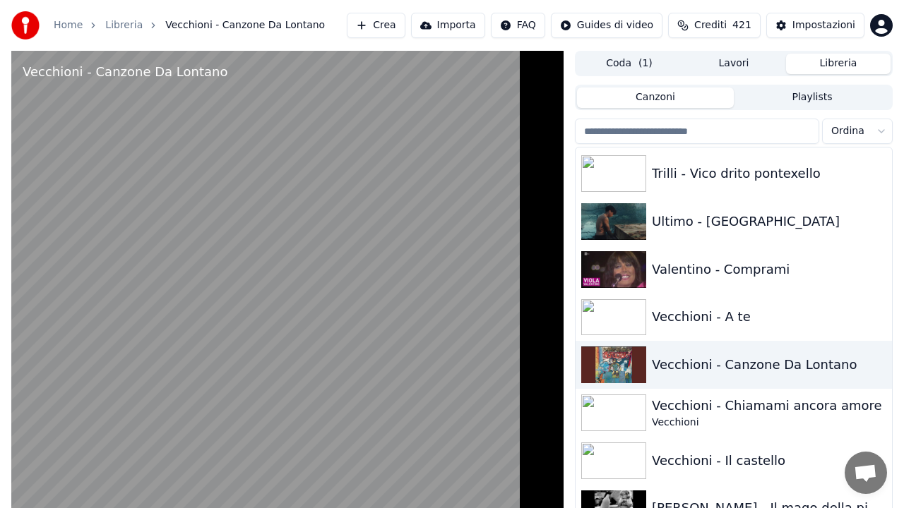 The image size is (904, 508). I want to click on button: Lavori, so click(734, 64).